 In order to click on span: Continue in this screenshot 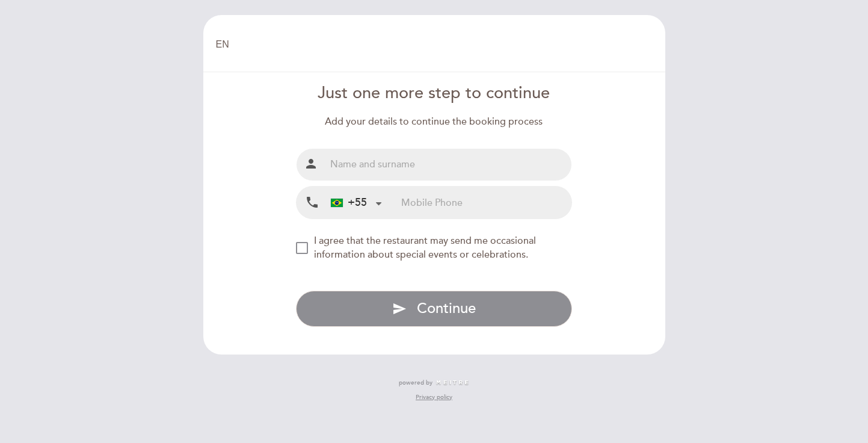, I will do `click(447, 308)`.